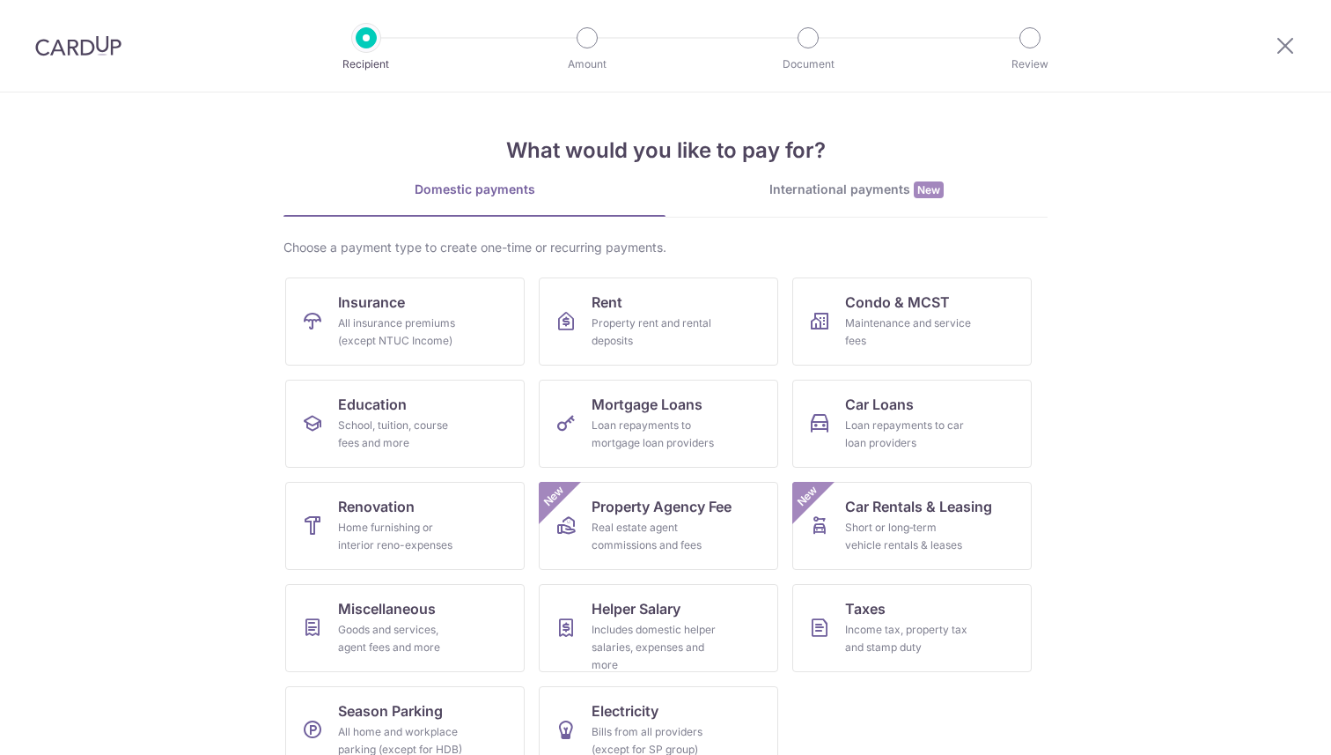  I want to click on span: Insurance, so click(372, 302).